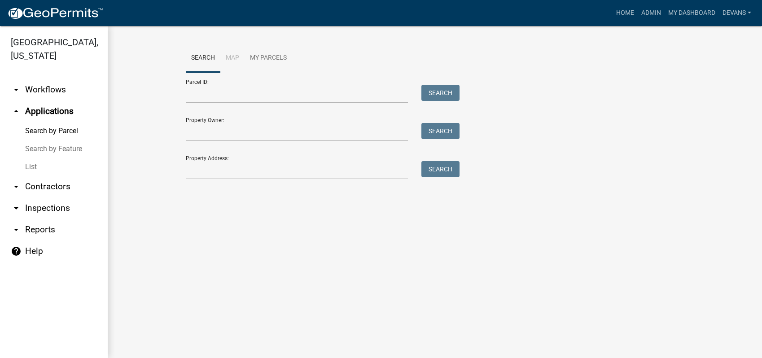 Image resolution: width=762 pixels, height=358 pixels. Describe the element at coordinates (203, 58) in the screenshot. I see `a: Search` at that location.